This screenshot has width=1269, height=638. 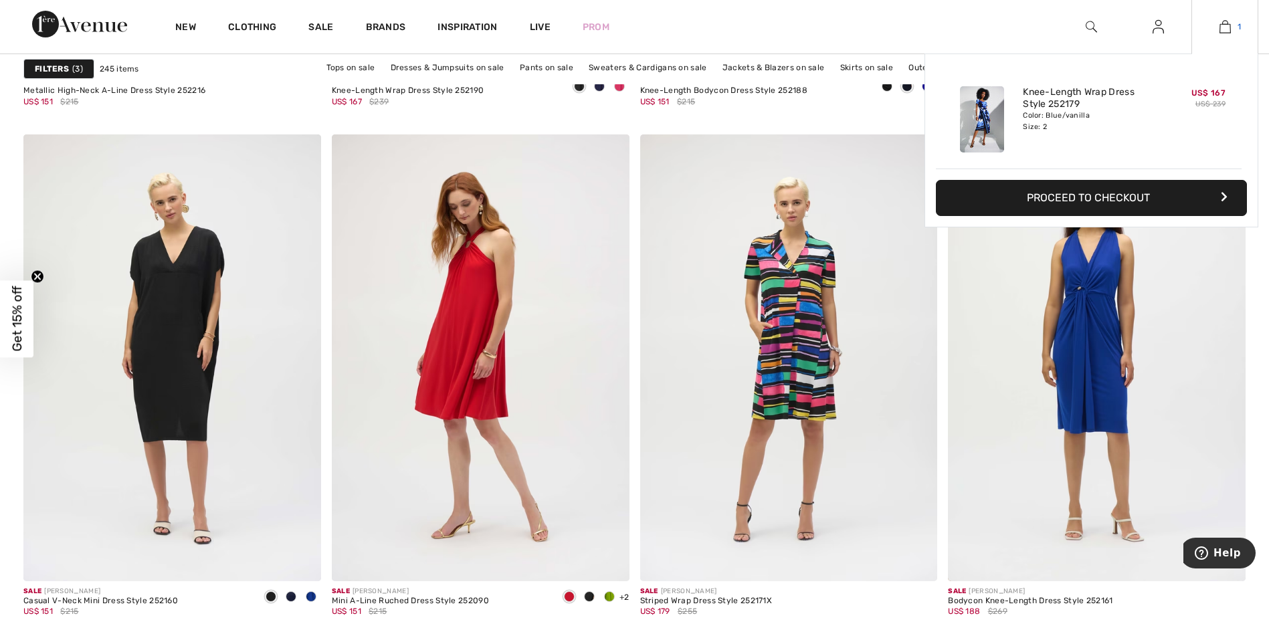 What do you see at coordinates (1158, 27) in the screenshot?
I see `a: Sign In` at bounding box center [1158, 27].